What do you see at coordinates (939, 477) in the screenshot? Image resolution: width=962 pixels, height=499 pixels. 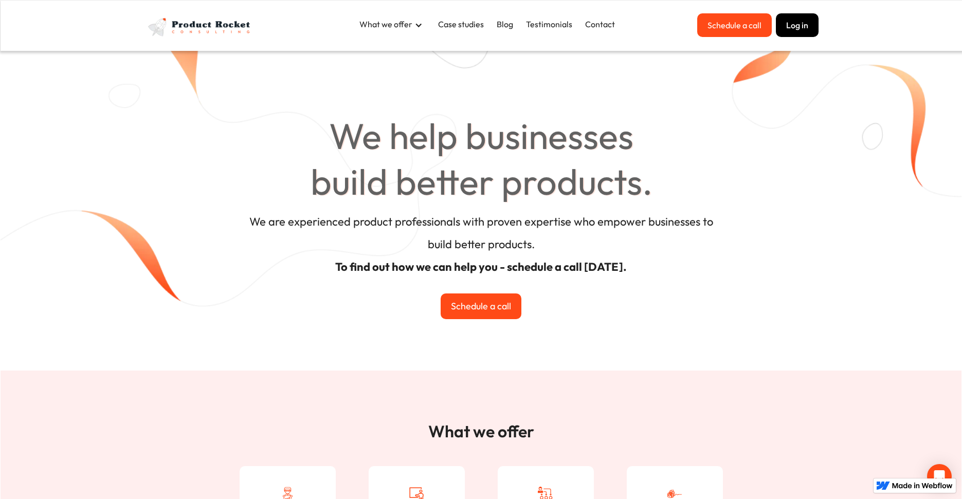 I see `div: Open Intercom Messenger` at bounding box center [939, 477].